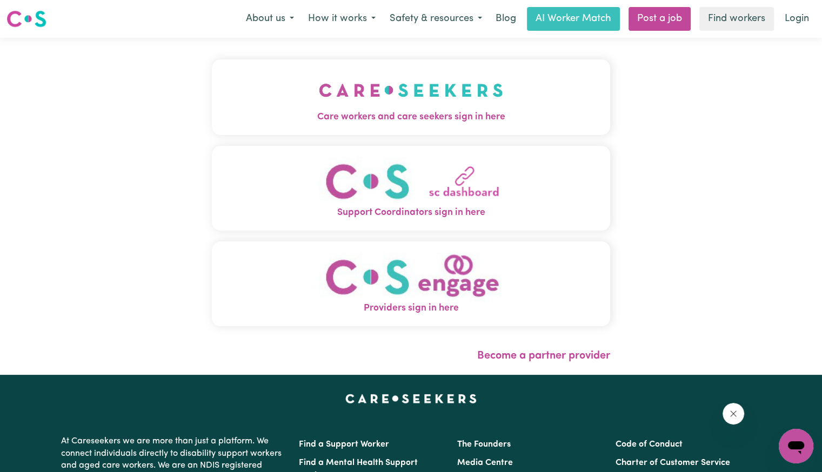  What do you see at coordinates (411, 213) in the screenshot?
I see `span: Support Coordinators sign in here` at bounding box center [411, 213].